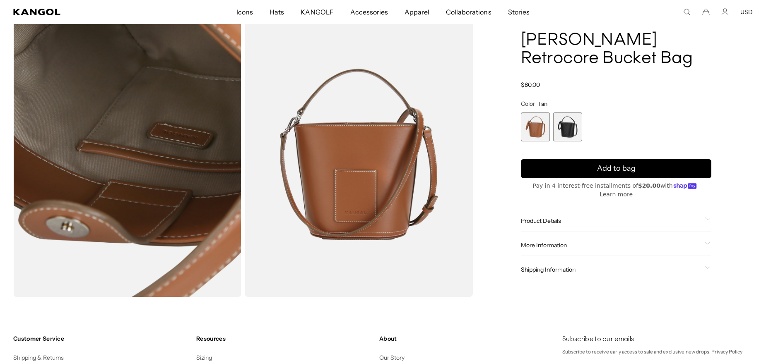 This screenshot has width=766, height=363. Describe the element at coordinates (657, 352) in the screenshot. I see `p: Subscribe to receive early access to sale and exclusive new drops. Privacy Policy` at that location.